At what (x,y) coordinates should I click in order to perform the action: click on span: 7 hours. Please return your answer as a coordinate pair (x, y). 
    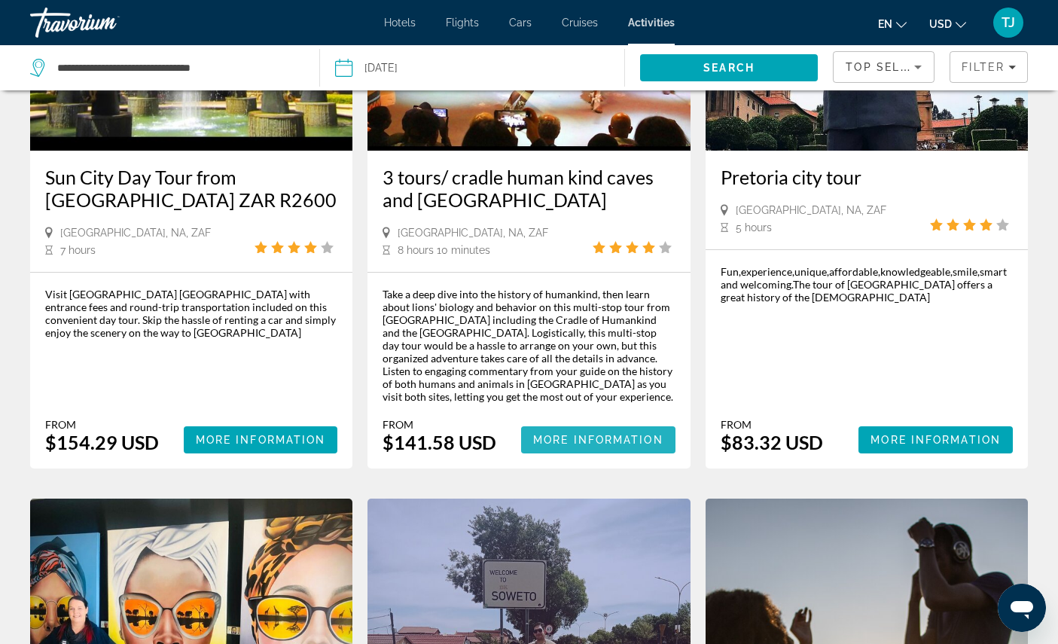
    Looking at the image, I should click on (78, 250).